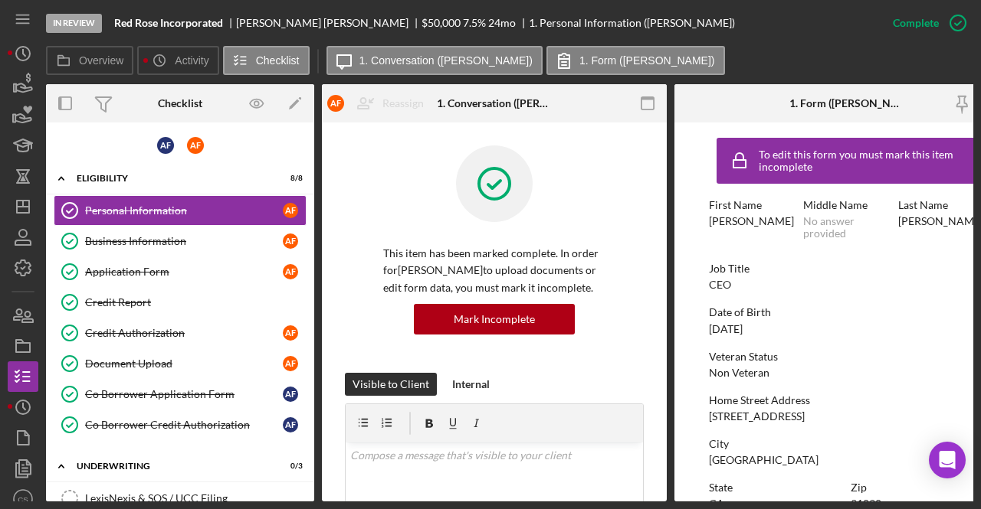 The height and width of the screenshot is (509, 981). I want to click on div: Co Borrower Application Form, so click(184, 395).